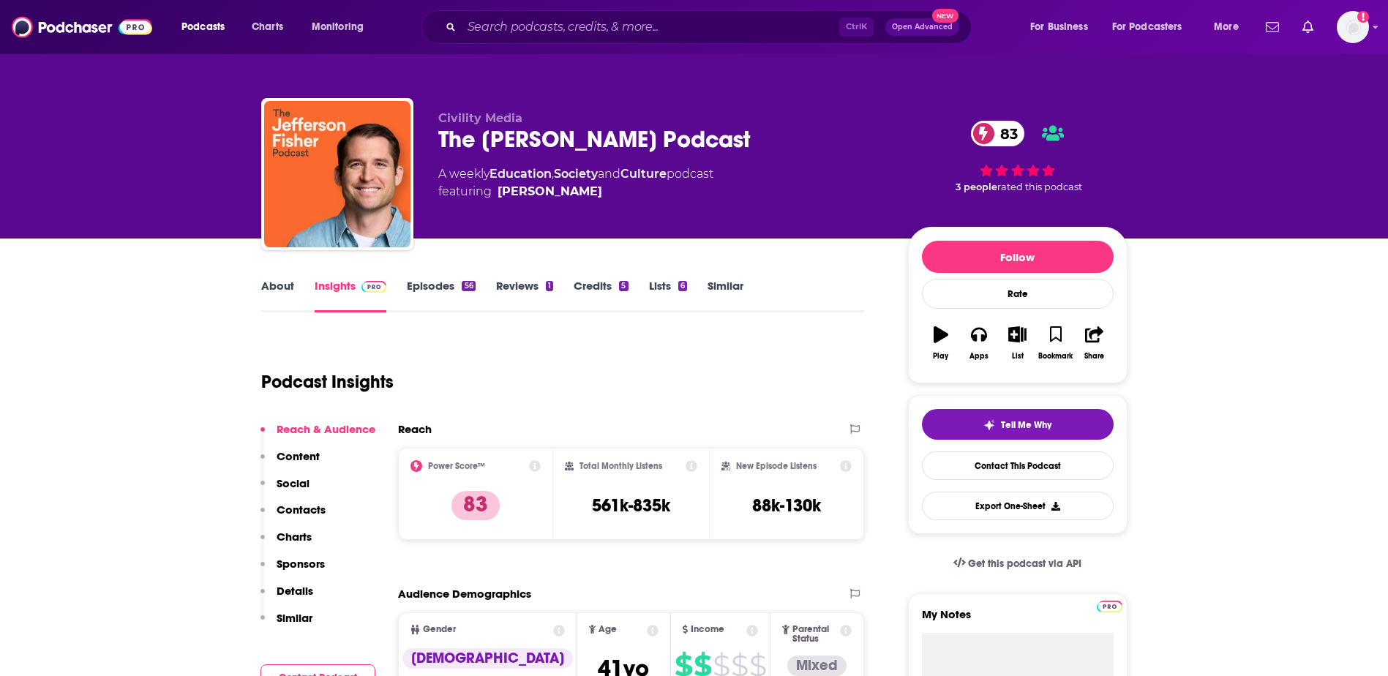 This screenshot has width=1388, height=676. What do you see at coordinates (293, 516) in the screenshot?
I see `button: Contacts` at bounding box center [293, 516].